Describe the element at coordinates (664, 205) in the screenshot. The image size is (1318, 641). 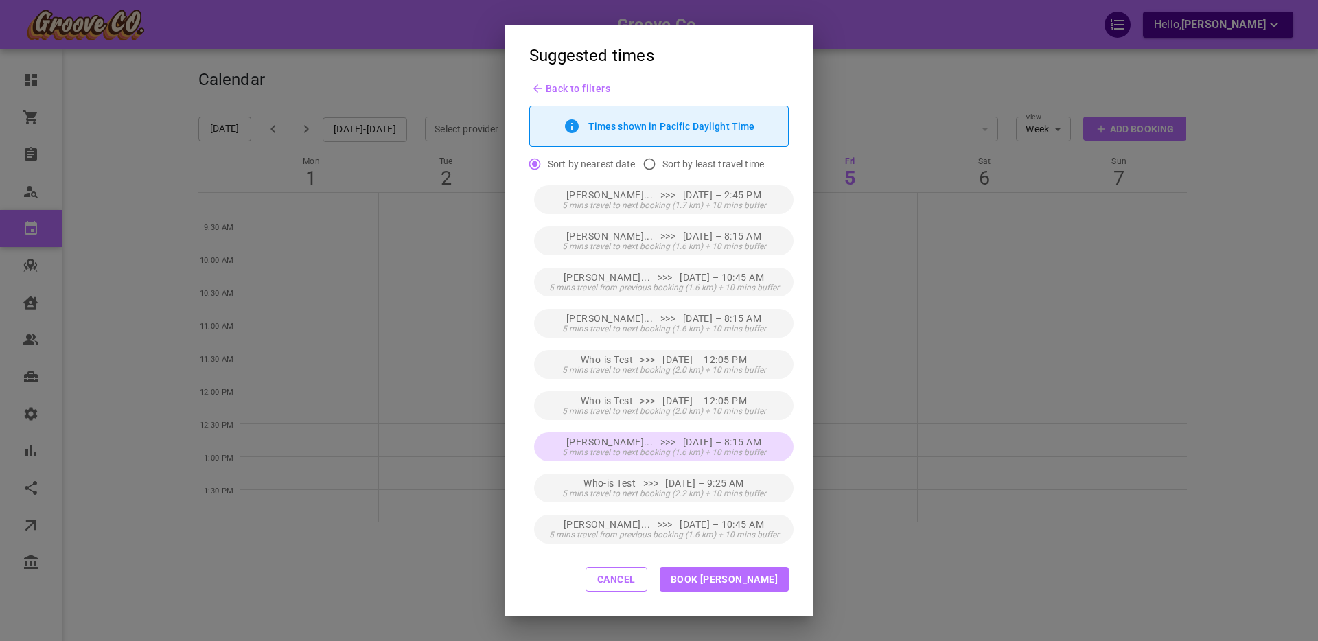
I see `span: 5 mins travel to next booking (1.7 km) + 10 mins buffer` at that location.